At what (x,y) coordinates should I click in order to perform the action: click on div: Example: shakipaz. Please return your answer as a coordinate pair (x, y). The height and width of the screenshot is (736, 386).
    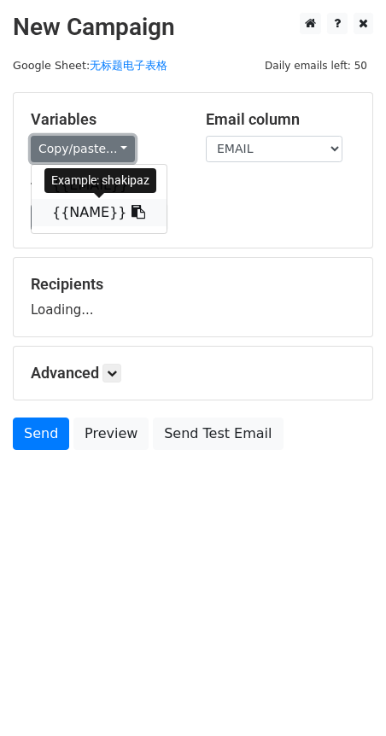
    Looking at the image, I should click on (100, 180).